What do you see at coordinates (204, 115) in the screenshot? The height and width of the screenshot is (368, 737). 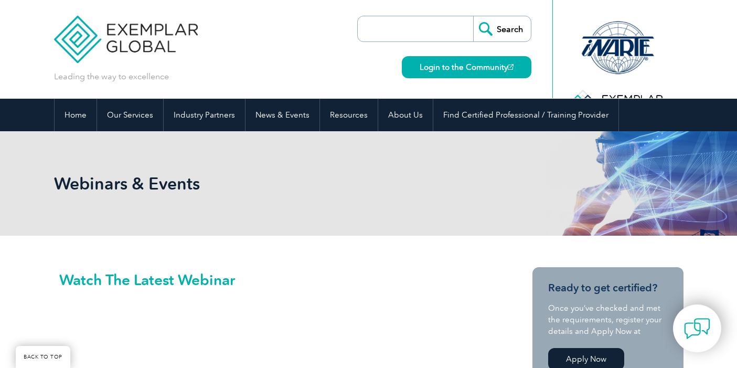 I see `a: Industry Partners` at bounding box center [204, 115].